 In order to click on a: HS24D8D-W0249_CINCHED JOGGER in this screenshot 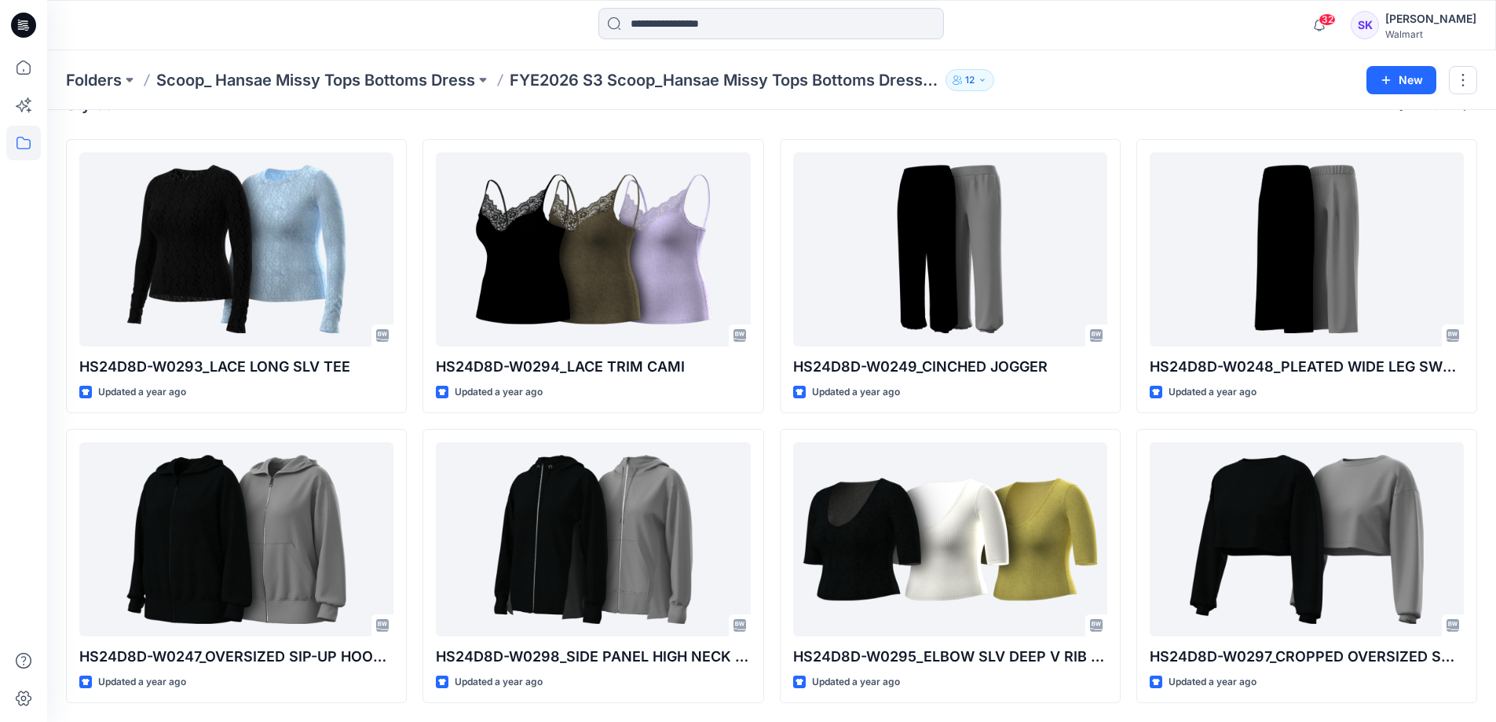, I will do `click(950, 249)`.